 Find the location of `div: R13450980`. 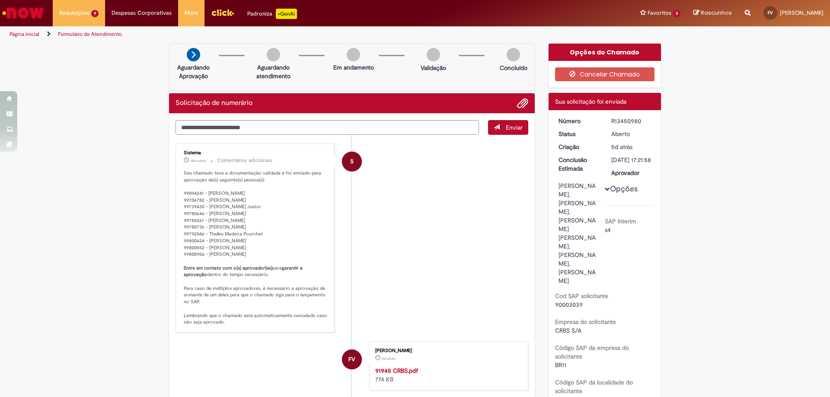

div: R13450980 is located at coordinates (631, 121).